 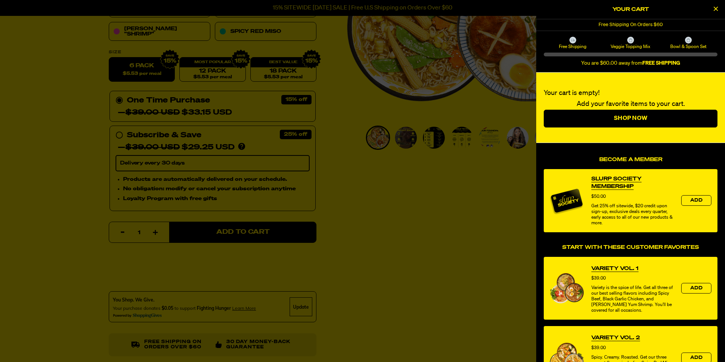 What do you see at coordinates (631, 108) in the screenshot?
I see `div: Your cart is empty!` at bounding box center [631, 108].